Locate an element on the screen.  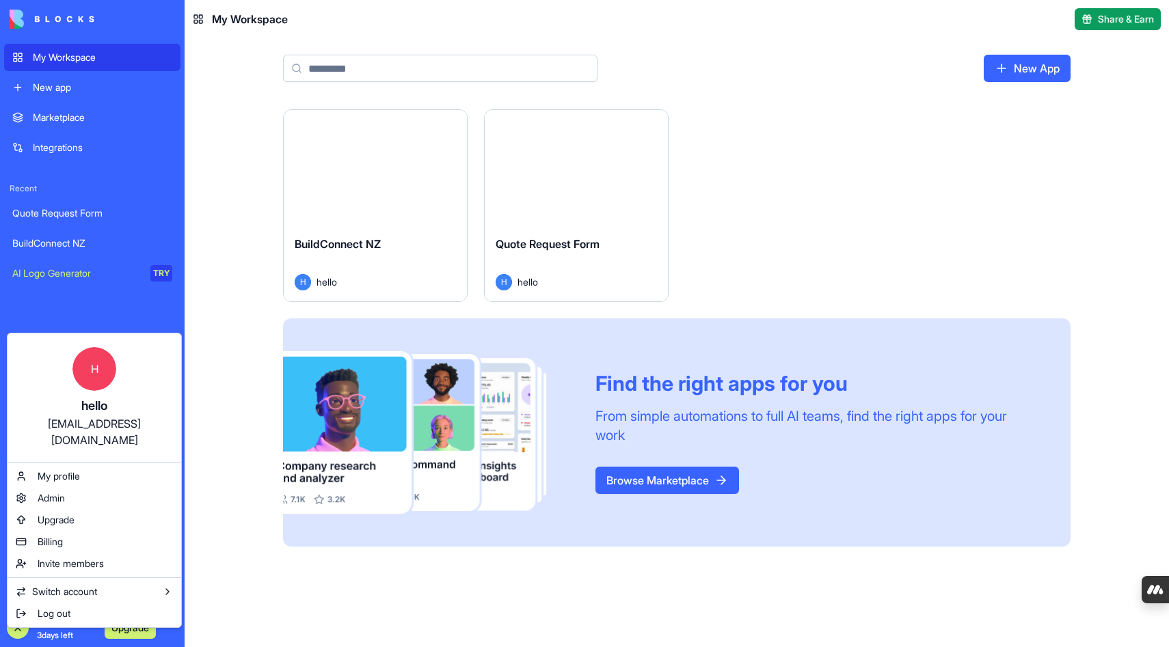
div: BuildConnect NZ is located at coordinates (92, 243).